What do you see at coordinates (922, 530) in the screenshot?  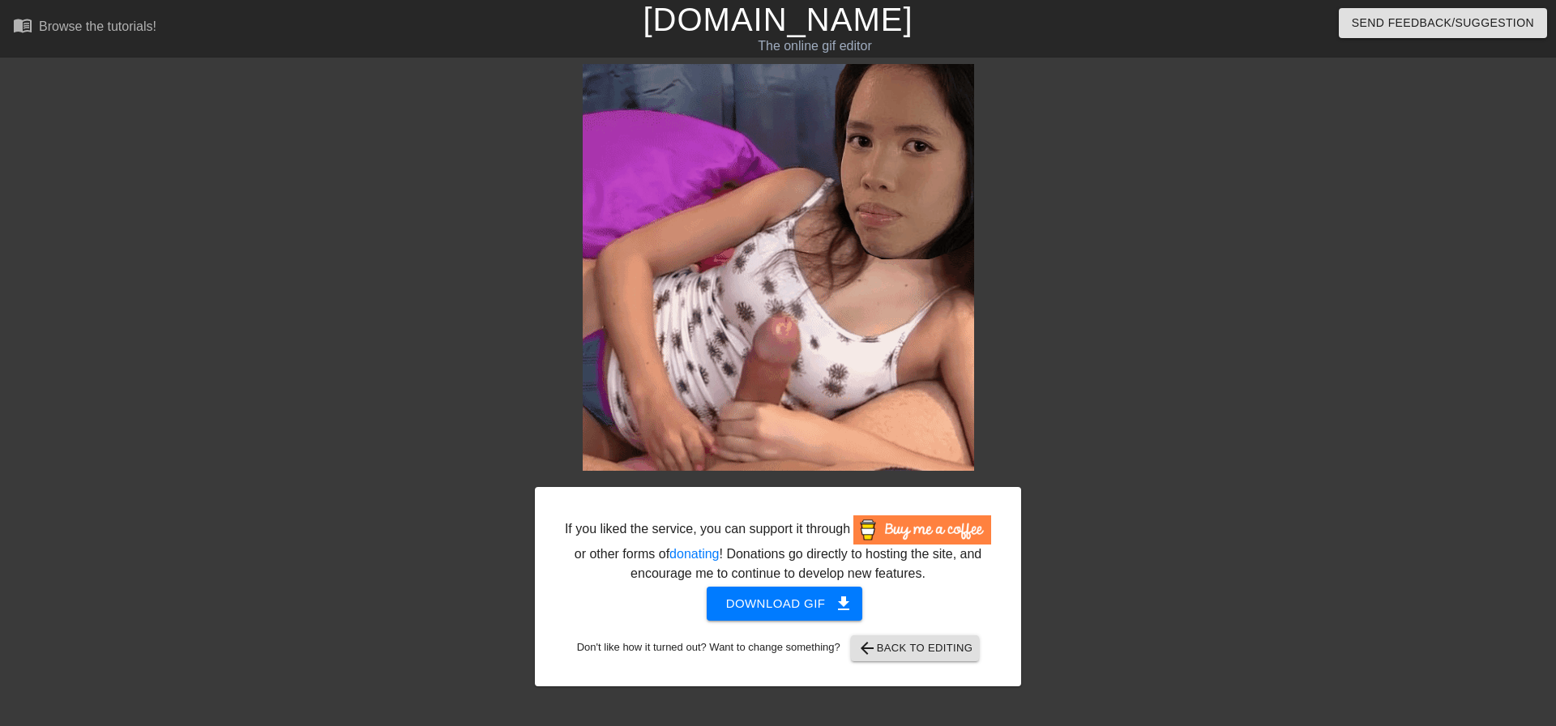 I see `img: Buy Me A Coffee` at bounding box center [922, 530].